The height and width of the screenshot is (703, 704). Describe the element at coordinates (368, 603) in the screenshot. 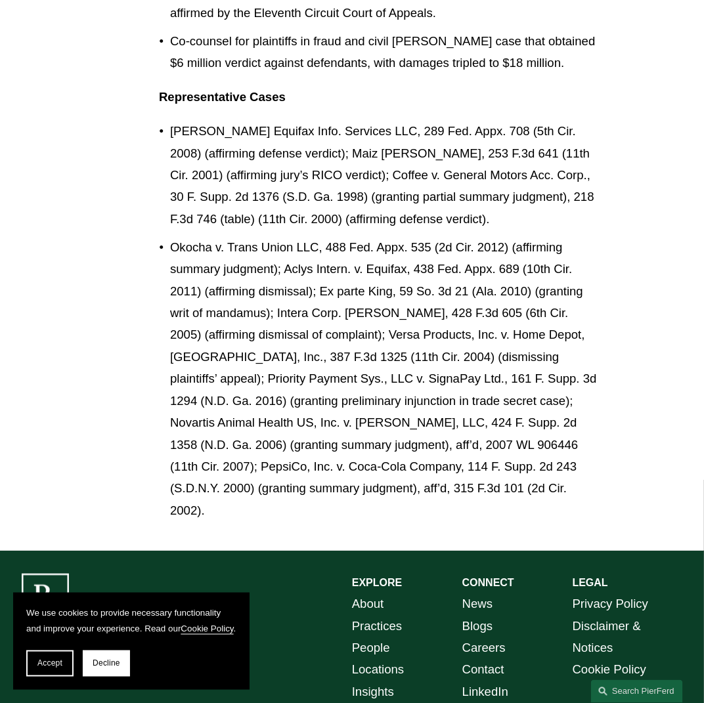

I see `a: About` at that location.